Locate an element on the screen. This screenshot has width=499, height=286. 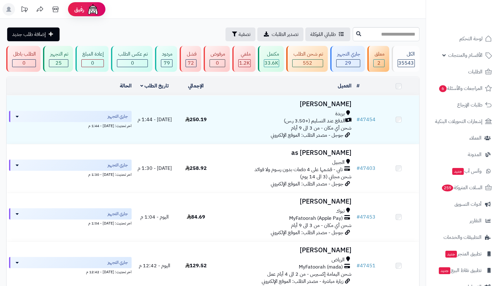
span: 250.19 is located at coordinates (196, 119).